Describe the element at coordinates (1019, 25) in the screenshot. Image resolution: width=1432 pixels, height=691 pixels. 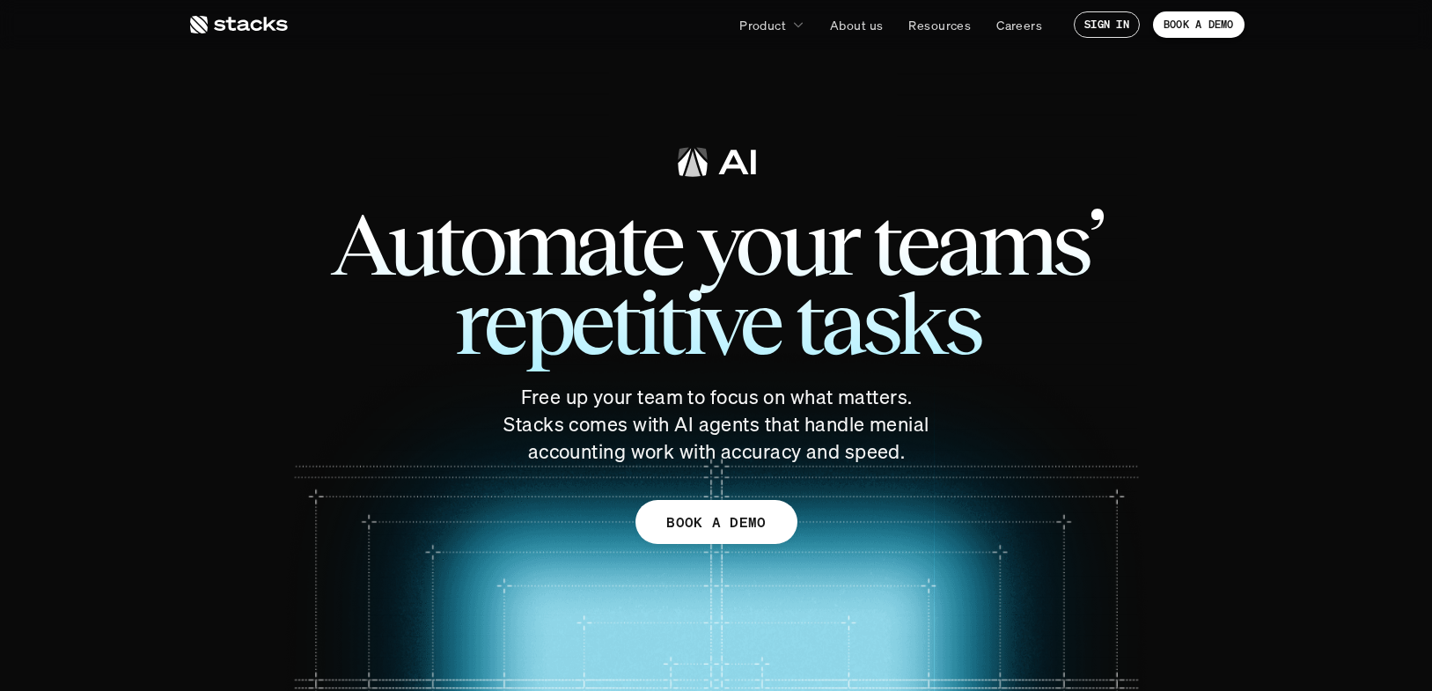
I see `p: Careers` at that location.